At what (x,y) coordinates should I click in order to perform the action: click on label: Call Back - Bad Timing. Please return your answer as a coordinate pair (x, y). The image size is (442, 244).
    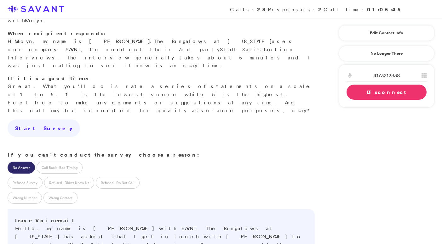
    Looking at the image, I should click on (60, 168).